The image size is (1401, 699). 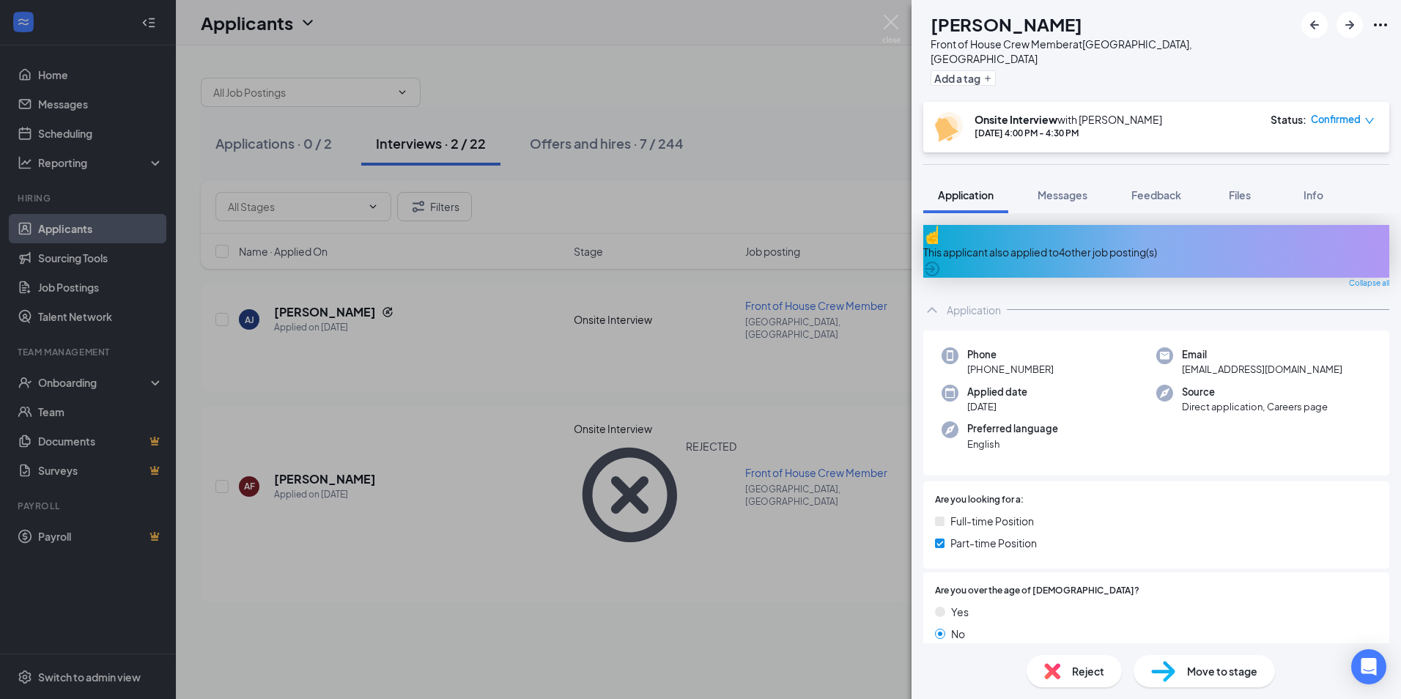 What do you see at coordinates (1381, 25) in the screenshot?
I see `svg: Ellipses` at bounding box center [1381, 25].